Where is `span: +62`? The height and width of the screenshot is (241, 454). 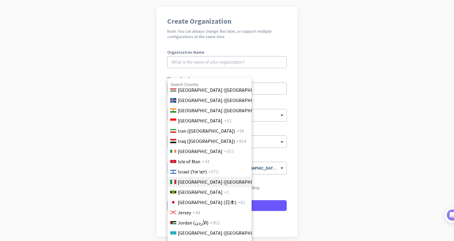 span: +62 is located at coordinates (228, 121).